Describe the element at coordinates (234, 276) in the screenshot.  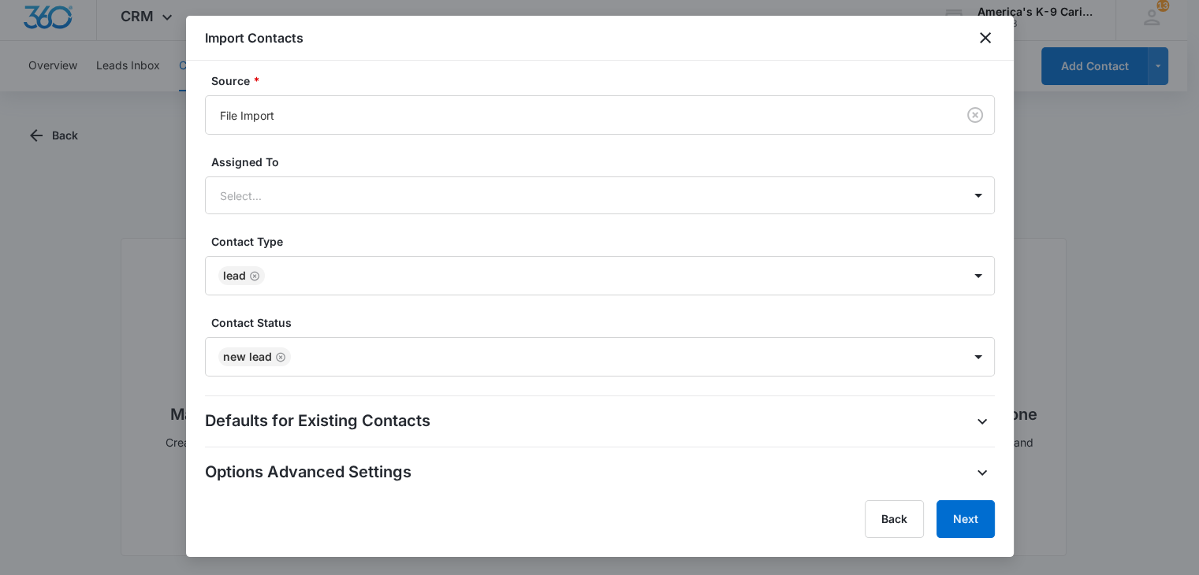
I see `div: Lead` at that location.